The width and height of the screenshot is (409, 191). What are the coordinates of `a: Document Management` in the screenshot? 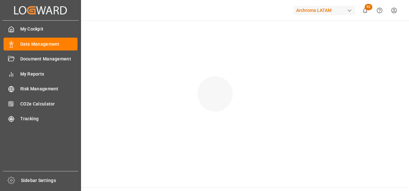 It's located at (41, 59).